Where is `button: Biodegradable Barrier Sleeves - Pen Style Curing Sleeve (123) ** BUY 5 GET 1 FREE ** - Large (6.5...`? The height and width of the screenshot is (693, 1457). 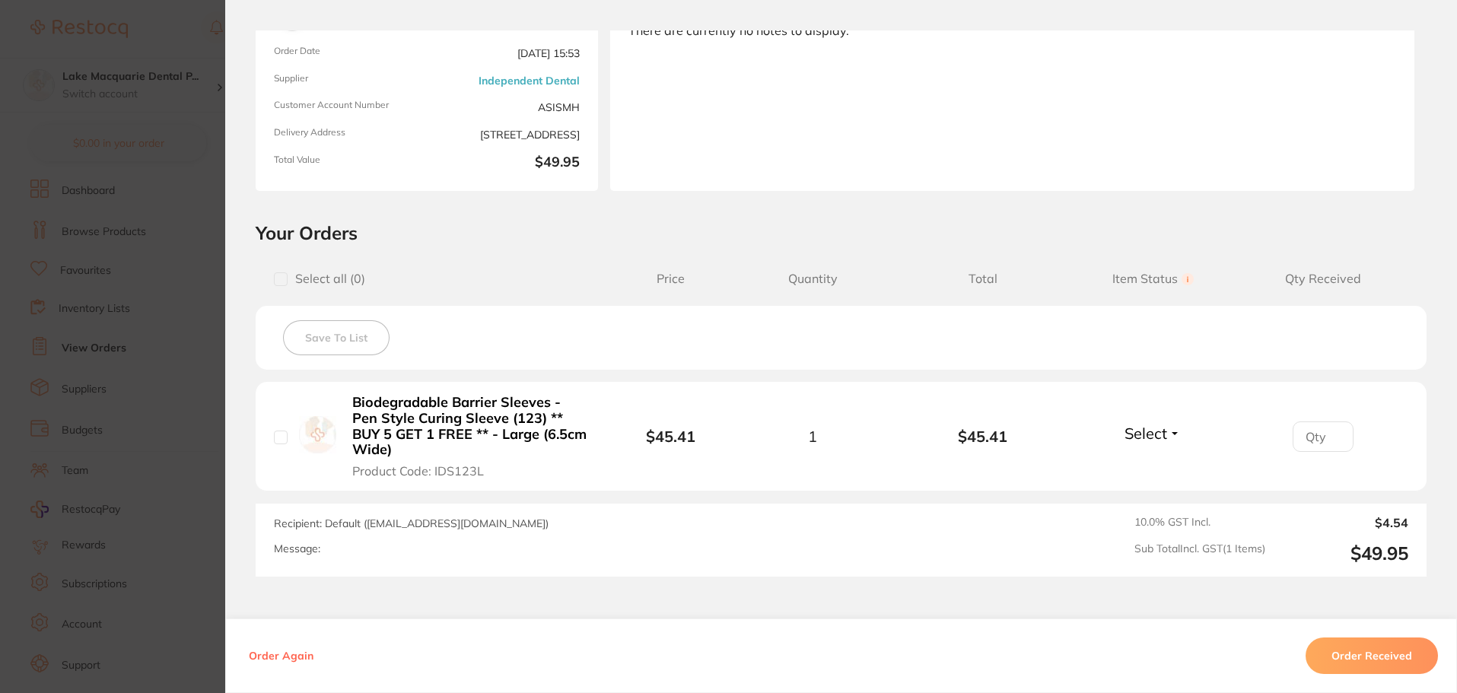 button: Biodegradable Barrier Sleeves - Pen Style Curing Sleeve (123) ** BUY 5 GET 1 FREE ** - Large (6.5... is located at coordinates (469, 436).